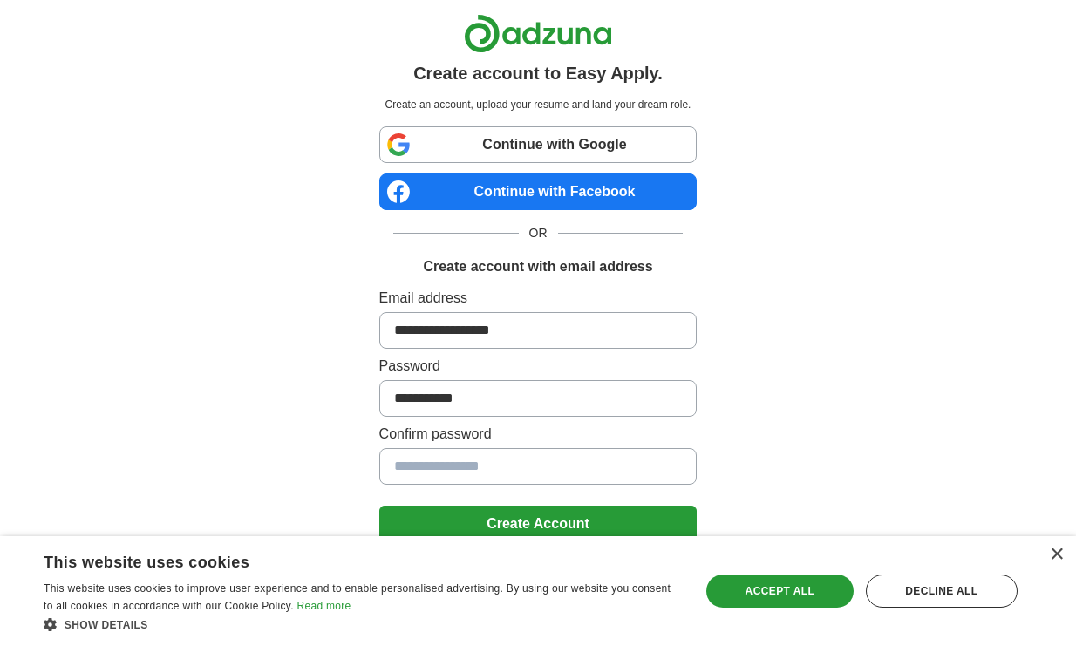 This screenshot has height=646, width=1076. Describe the element at coordinates (538, 298) in the screenshot. I see `label: Email address` at that location.